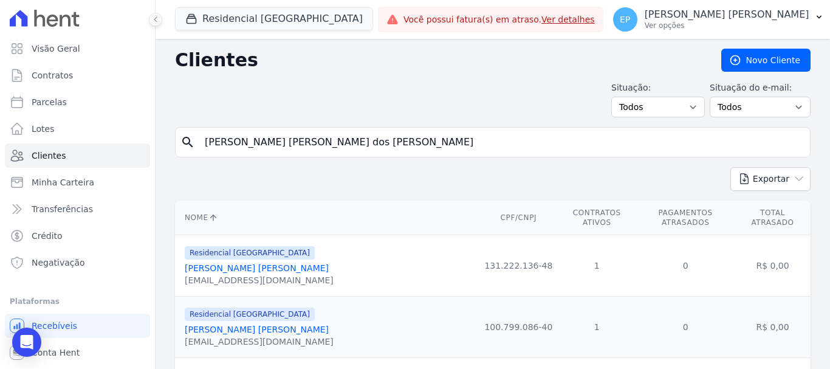 This screenshot has width=830, height=369. Describe the element at coordinates (760, 87) in the screenshot. I see `label: Situação do e-mail:` at that location.